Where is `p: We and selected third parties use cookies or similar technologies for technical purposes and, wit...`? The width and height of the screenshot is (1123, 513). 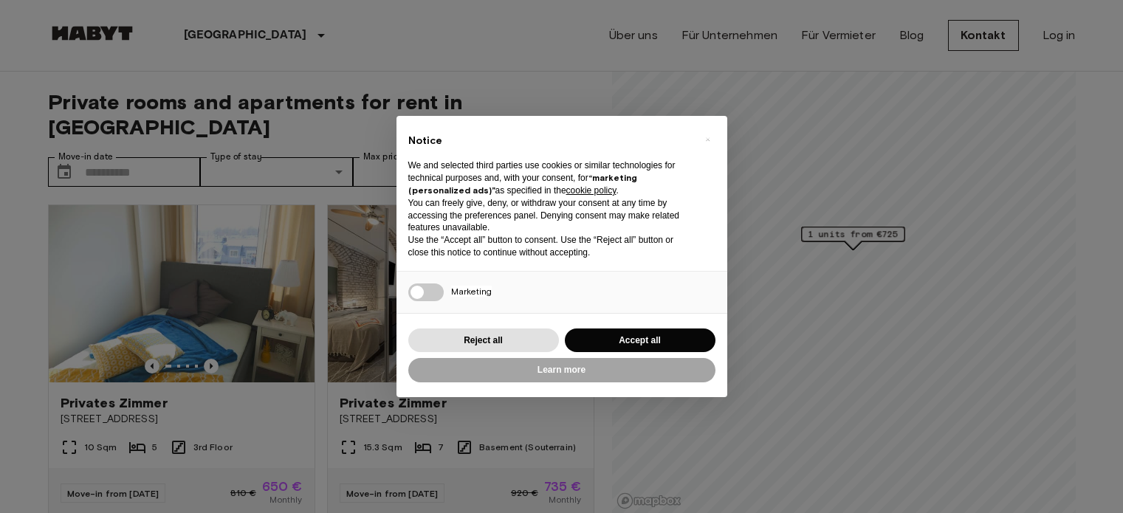 p: We and selected third parties use cookies or similar technologies for technical purposes and, wit... is located at coordinates (550, 178).